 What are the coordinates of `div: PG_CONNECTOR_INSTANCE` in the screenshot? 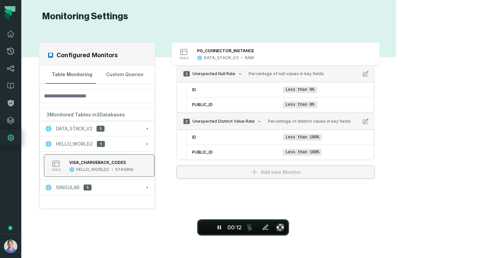 It's located at (225, 51).